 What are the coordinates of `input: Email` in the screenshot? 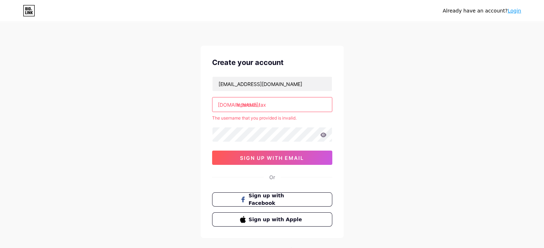 It's located at (272, 84).